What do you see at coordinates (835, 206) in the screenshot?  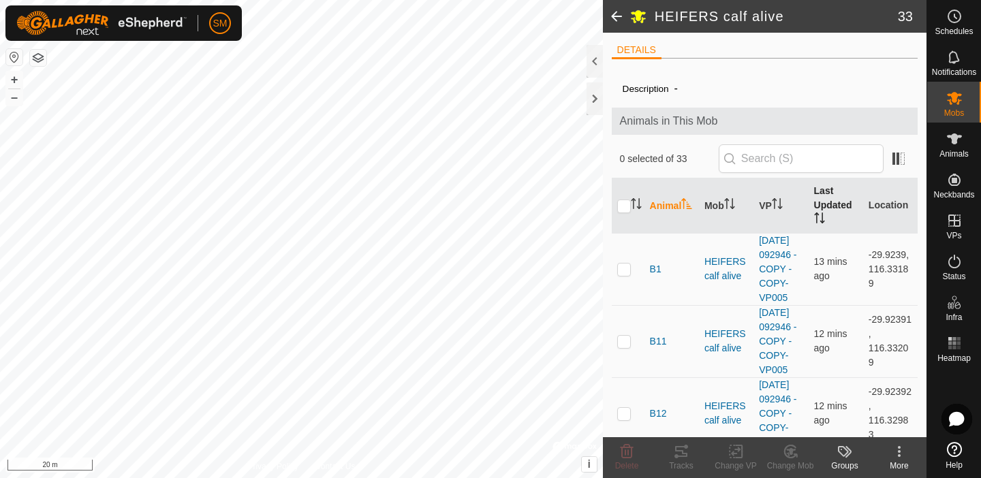 I see `th: Last Updated` at bounding box center [835, 206].